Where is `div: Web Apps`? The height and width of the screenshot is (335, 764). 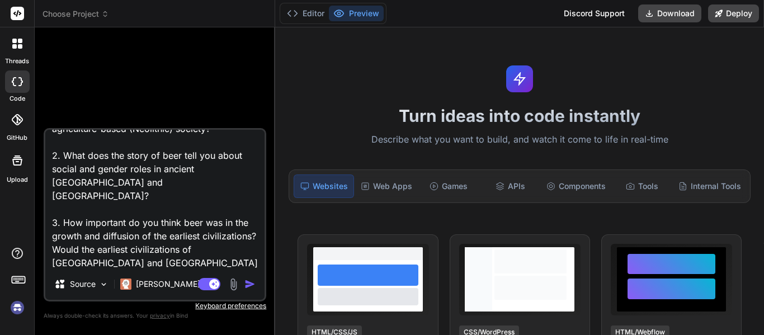 div: Web Apps is located at coordinates (387, 186).